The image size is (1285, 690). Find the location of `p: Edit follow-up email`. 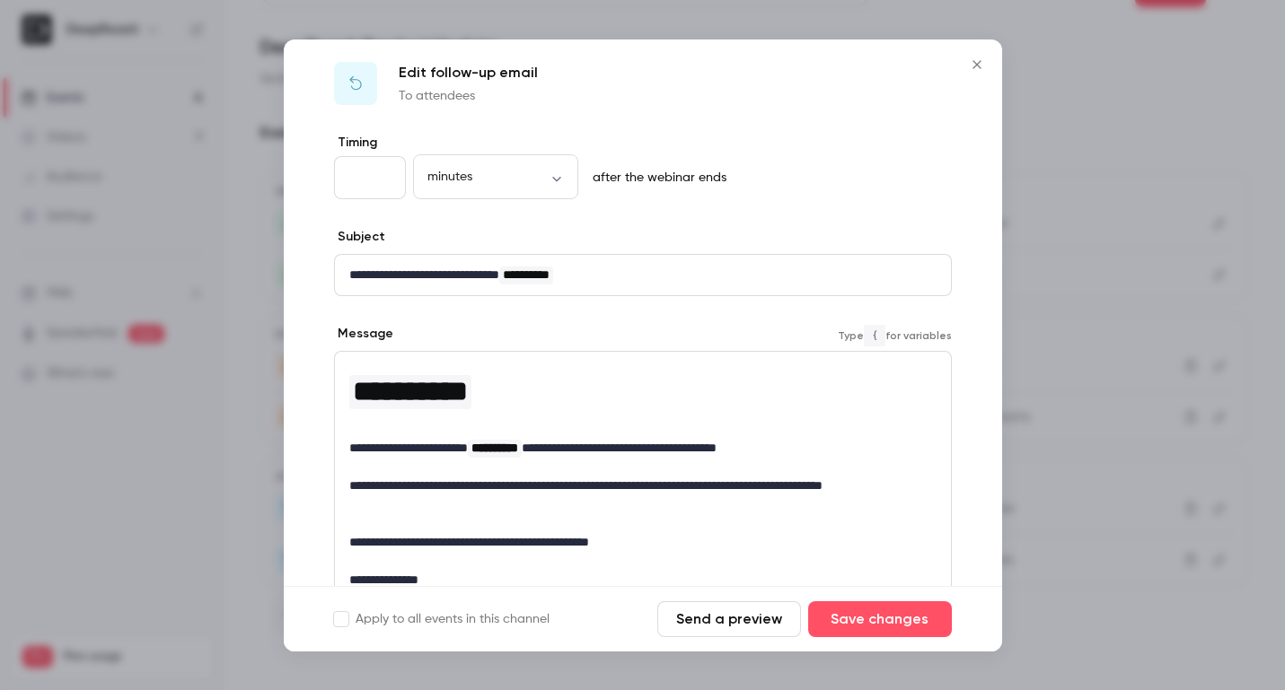

p: Edit follow-up email is located at coordinates (468, 73).